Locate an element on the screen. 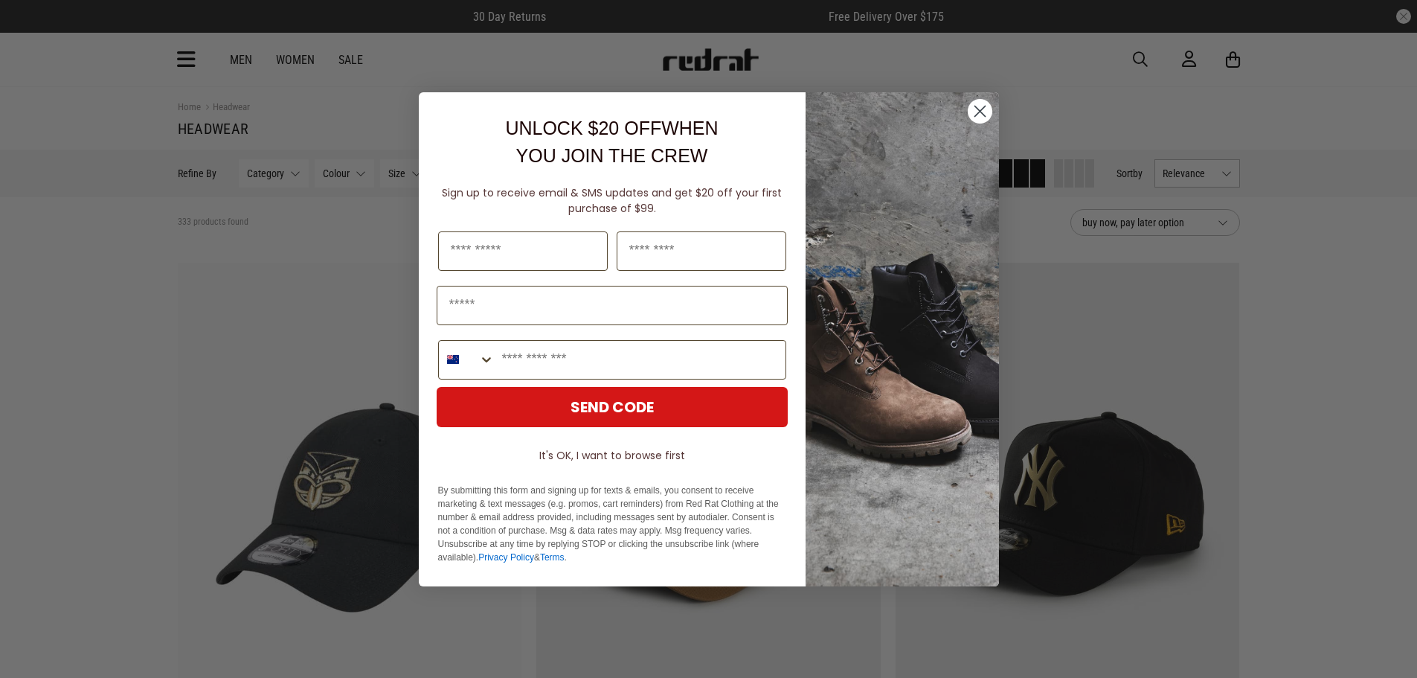 The image size is (1417, 678). span: YOU JOIN THE CREW is located at coordinates (612, 155).